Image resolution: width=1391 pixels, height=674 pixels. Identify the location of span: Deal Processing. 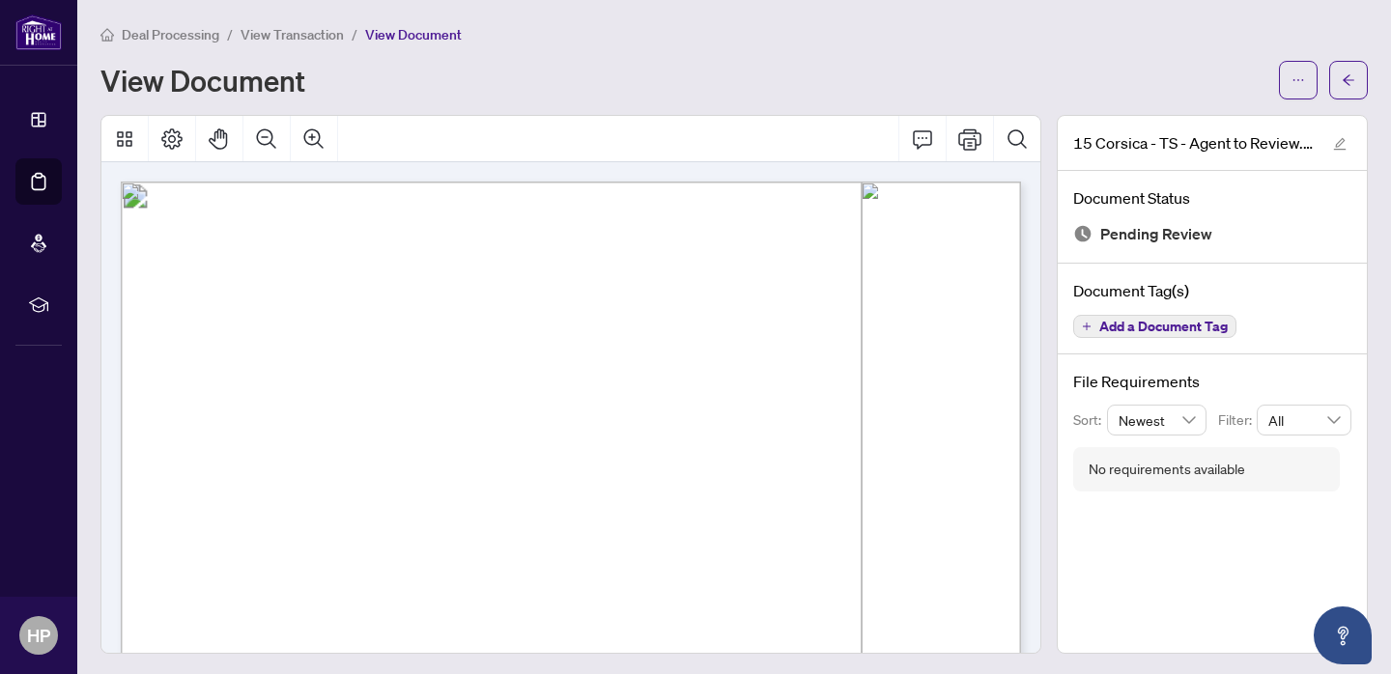
(170, 35).